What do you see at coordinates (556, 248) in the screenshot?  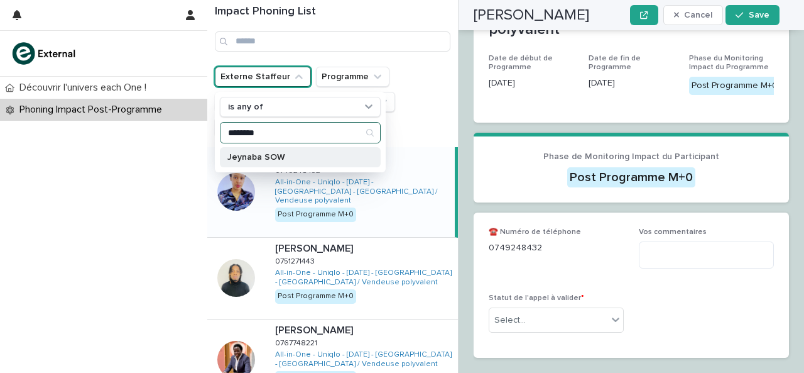 I see `p: 0749248432` at bounding box center [556, 248].